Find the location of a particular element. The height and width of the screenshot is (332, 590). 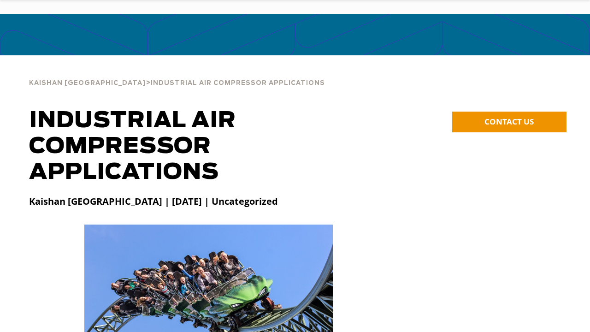

a: CONTACT US is located at coordinates (510, 122).